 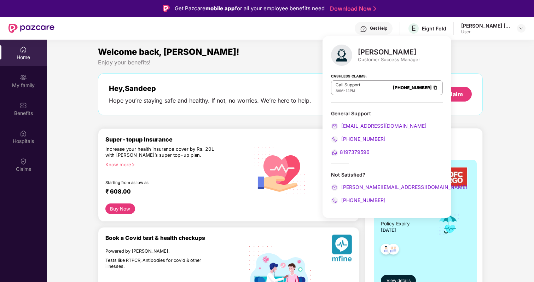 I want to click on div: Hope you’re staying safe and healthy. If not, no worries. We’re here to help., so click(x=210, y=100).